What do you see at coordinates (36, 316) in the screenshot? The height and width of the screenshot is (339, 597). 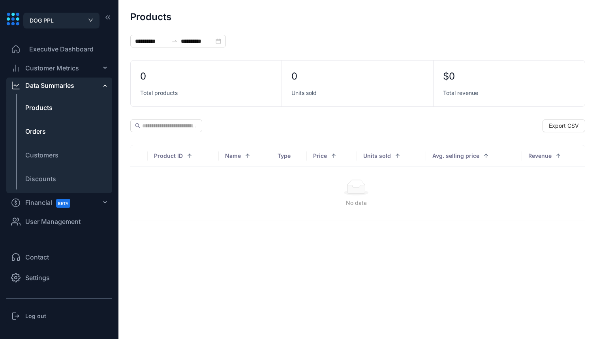 I see `h3: Log out` at bounding box center [36, 316].